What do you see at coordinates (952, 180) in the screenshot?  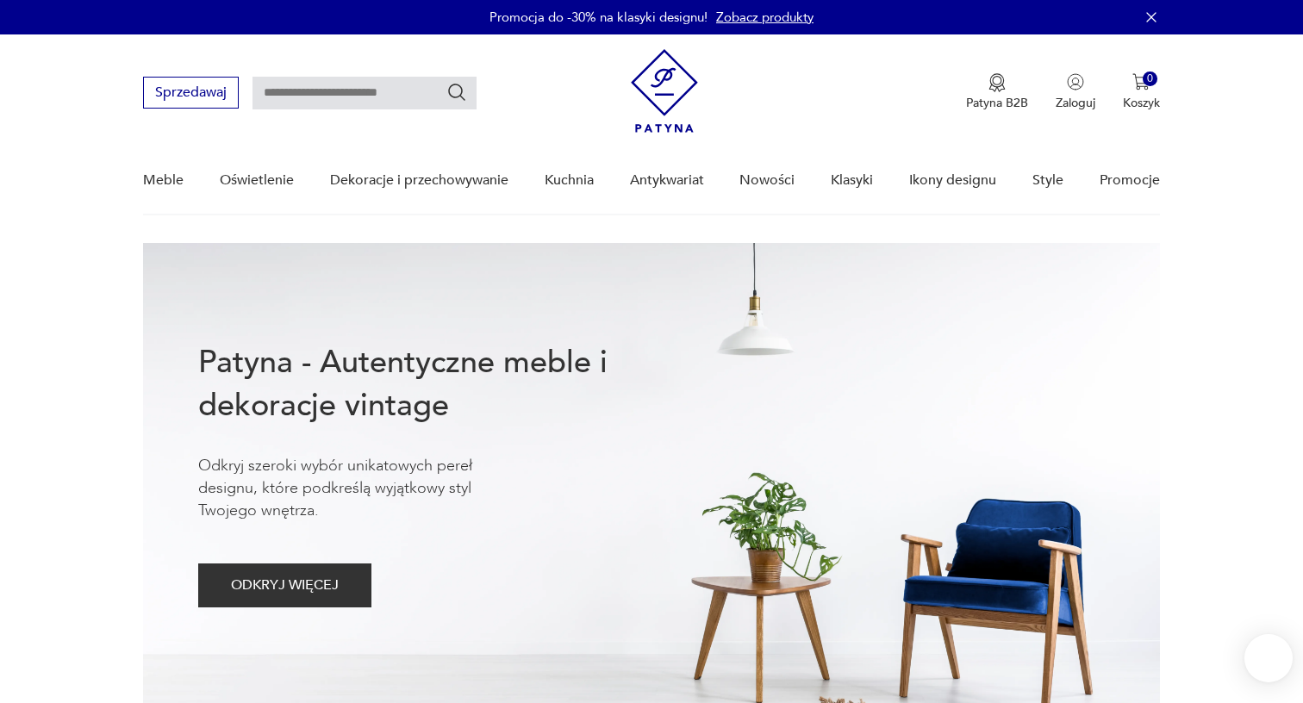 I see `a: Ikony designu` at bounding box center [952, 180].